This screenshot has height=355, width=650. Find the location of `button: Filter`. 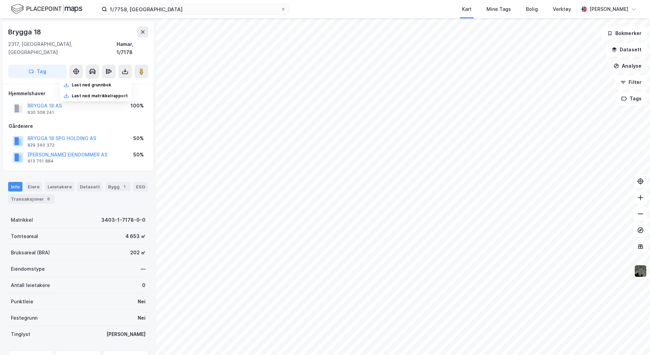

button: Filter is located at coordinates (631, 82).